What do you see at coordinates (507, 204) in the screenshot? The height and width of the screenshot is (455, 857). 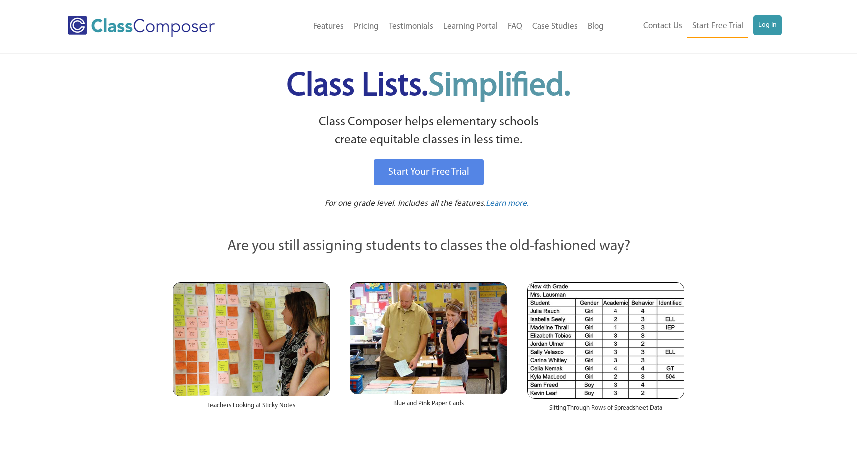 I see `a: Learn more.` at bounding box center [507, 204].